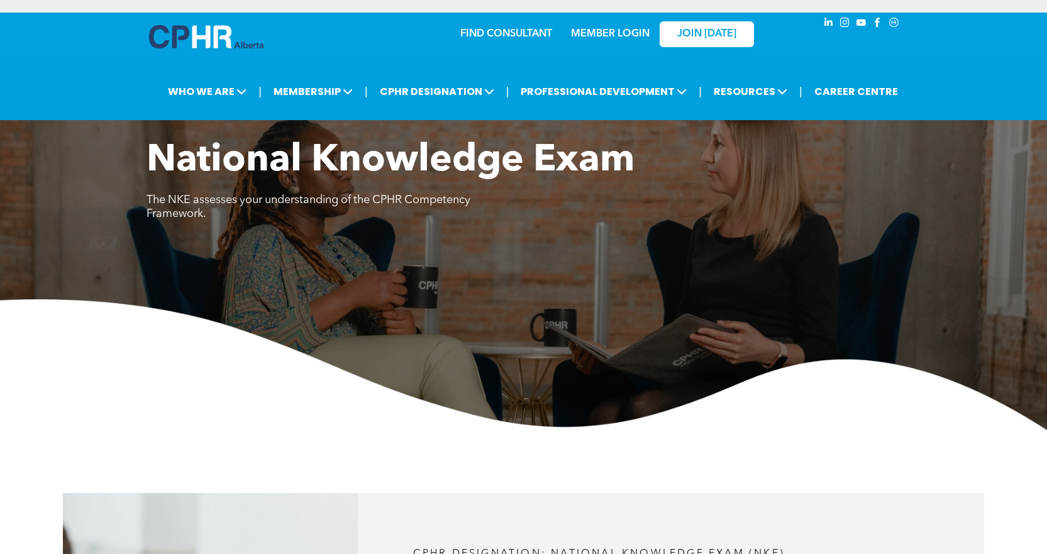 Image resolution: width=1047 pixels, height=554 pixels. Describe the element at coordinates (391, 161) in the screenshot. I see `span: National Knowledge Exam` at that location.